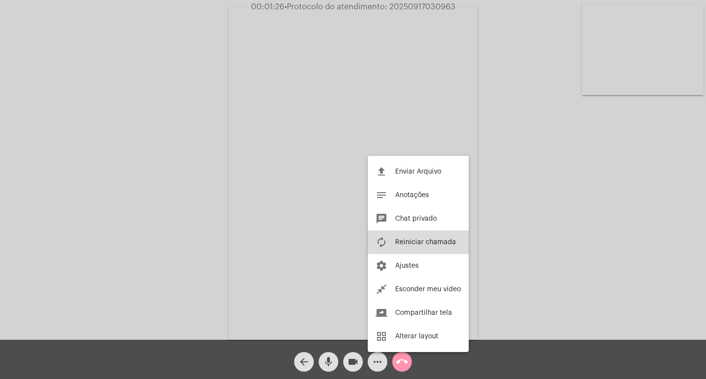  What do you see at coordinates (381, 171) in the screenshot?
I see `mat-icon: file_upload` at bounding box center [381, 171].